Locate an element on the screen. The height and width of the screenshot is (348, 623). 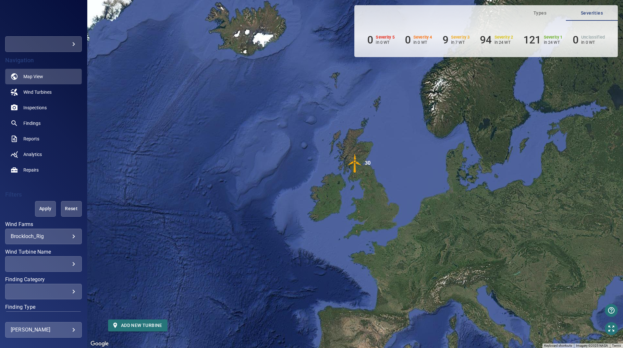
h6: Severity 3 is located at coordinates (461, 37).